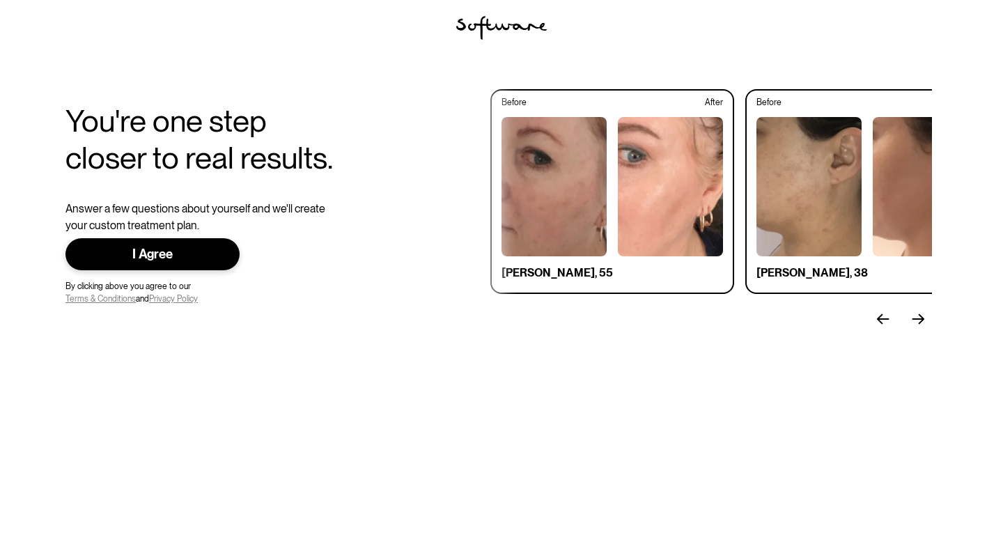 This screenshot has height=551, width=1003. What do you see at coordinates (711, 211) in the screenshot?
I see `div: carousel` at bounding box center [711, 211].